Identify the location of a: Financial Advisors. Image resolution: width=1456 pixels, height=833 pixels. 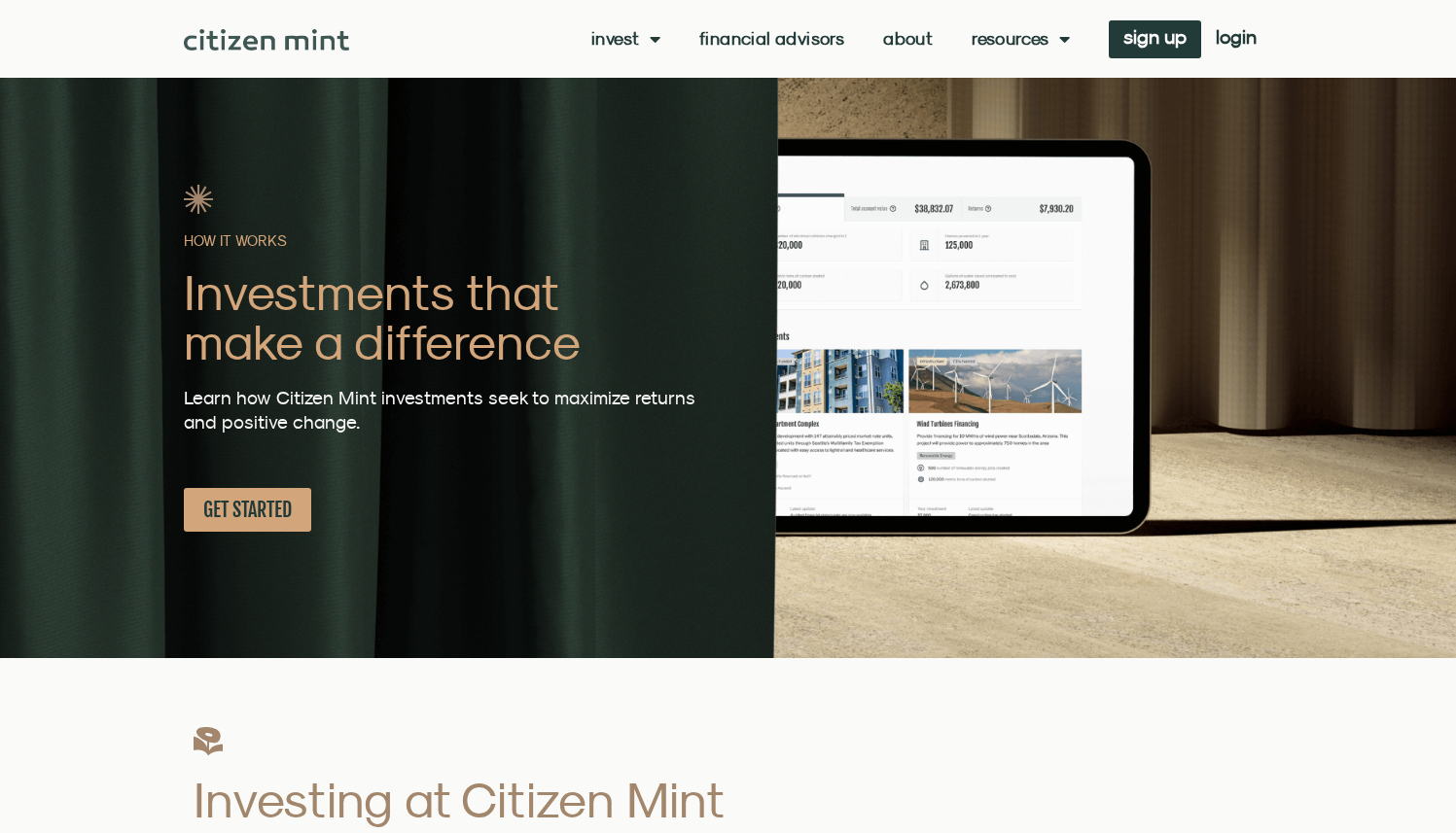
(771, 39).